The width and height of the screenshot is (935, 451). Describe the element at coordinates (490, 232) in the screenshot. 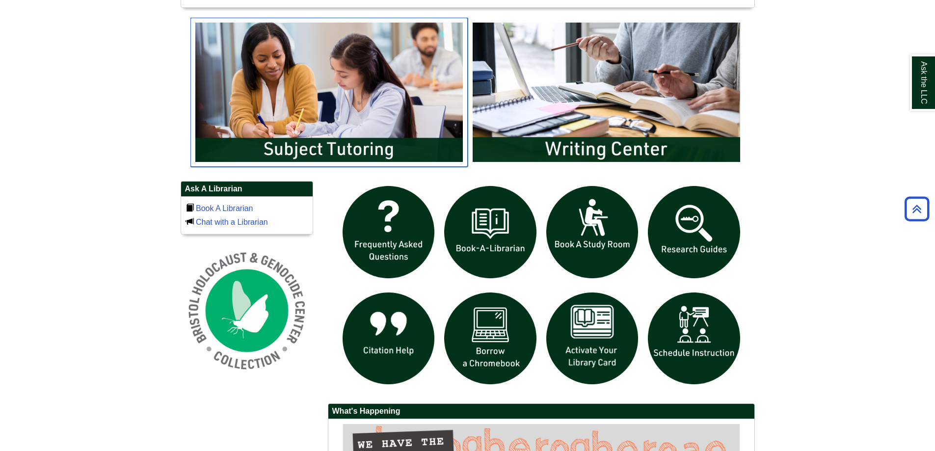

I see `img: Book a Librarian icon links to book a librarian web page` at that location.